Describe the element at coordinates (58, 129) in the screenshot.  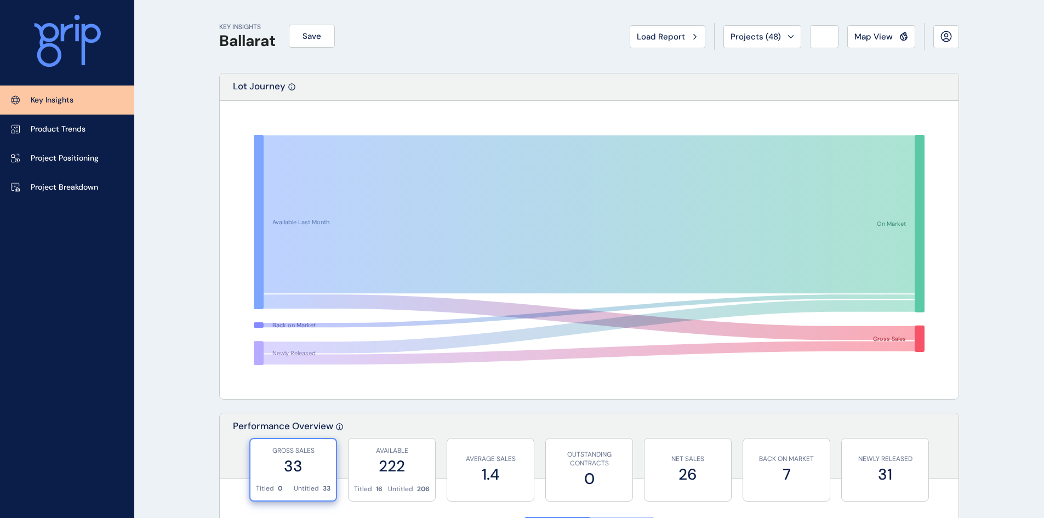
I see `p: Product Trends` at that location.